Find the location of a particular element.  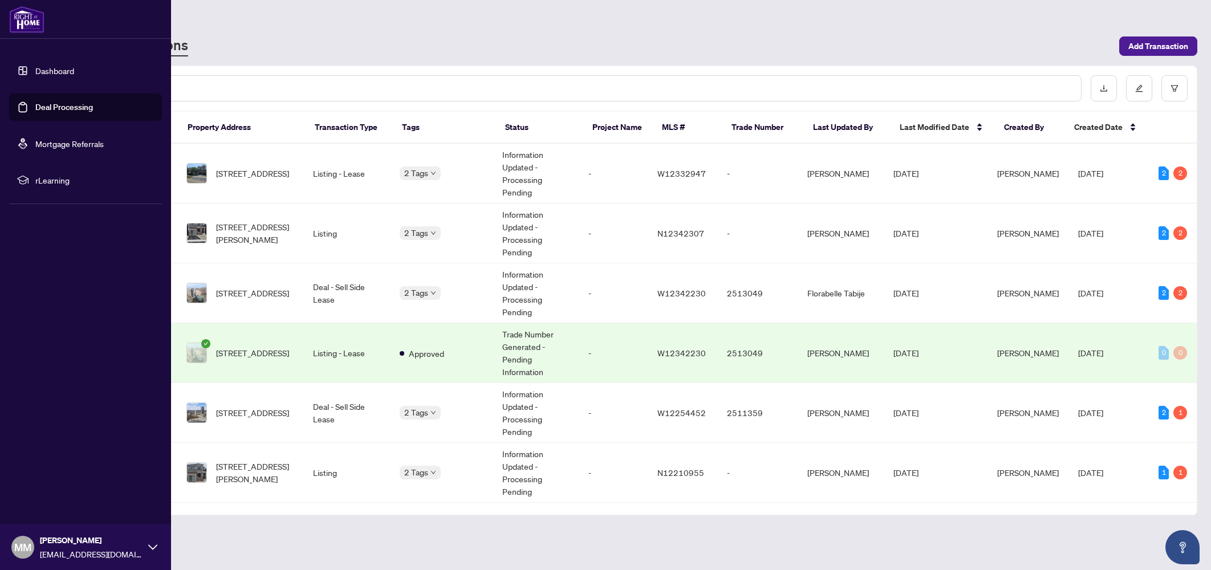

th: Project Name is located at coordinates (618, 128).